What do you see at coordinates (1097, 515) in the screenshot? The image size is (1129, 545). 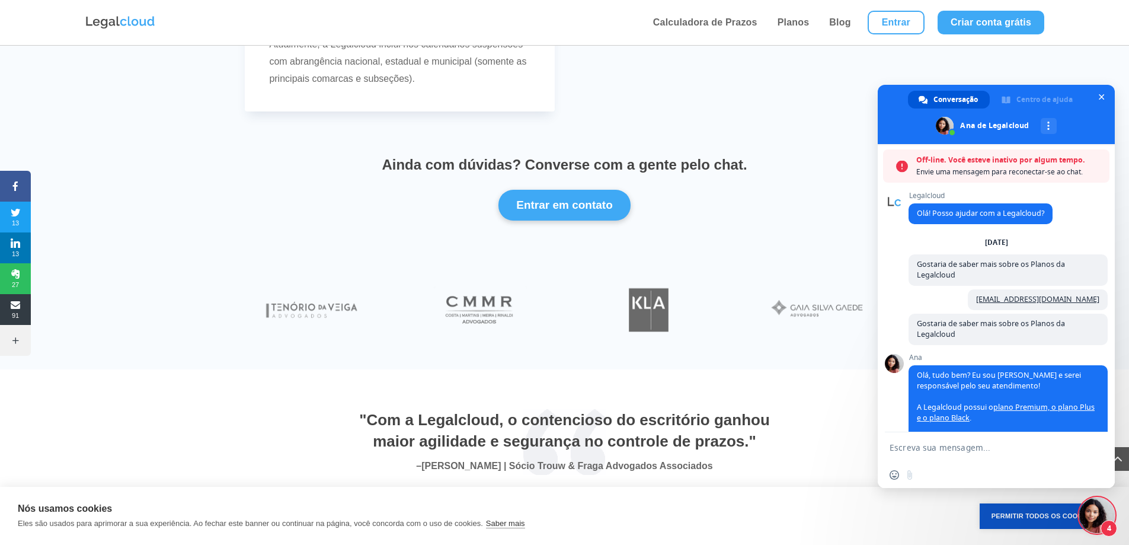 I see `a: Bate-papo` at bounding box center [1097, 515].